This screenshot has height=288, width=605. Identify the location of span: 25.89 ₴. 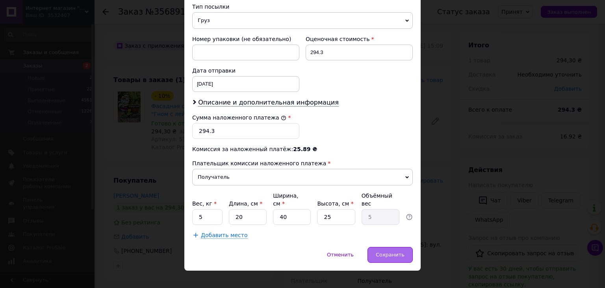
(305, 149).